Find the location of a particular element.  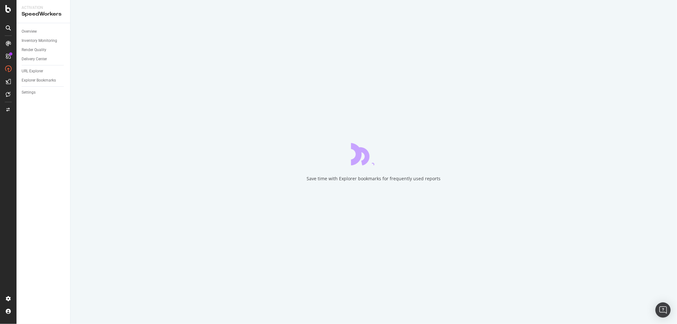

div: Open Intercom Messenger is located at coordinates (663, 310).